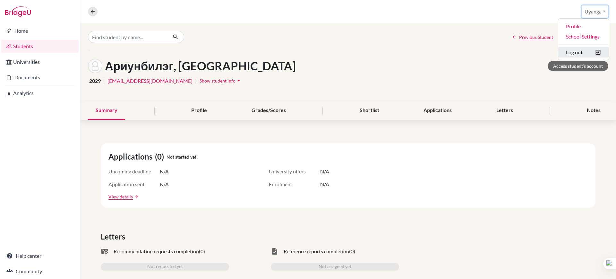  Describe the element at coordinates (105, 251) in the screenshot. I see `span: mark_email_read` at that location.